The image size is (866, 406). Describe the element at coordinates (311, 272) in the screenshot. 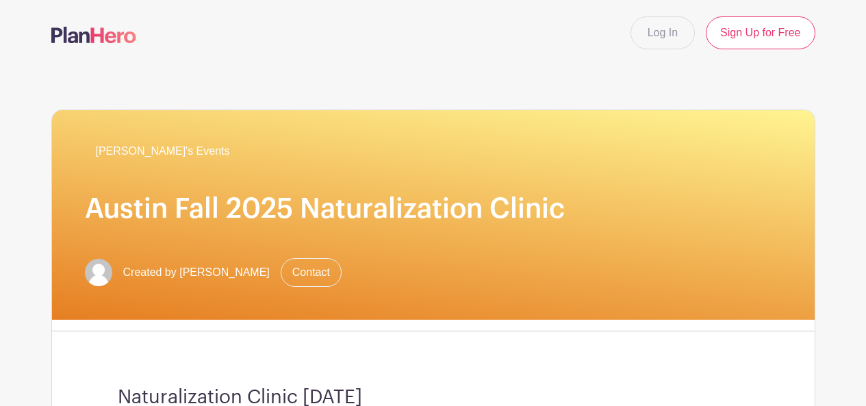

I see `a: Contact` at that location.